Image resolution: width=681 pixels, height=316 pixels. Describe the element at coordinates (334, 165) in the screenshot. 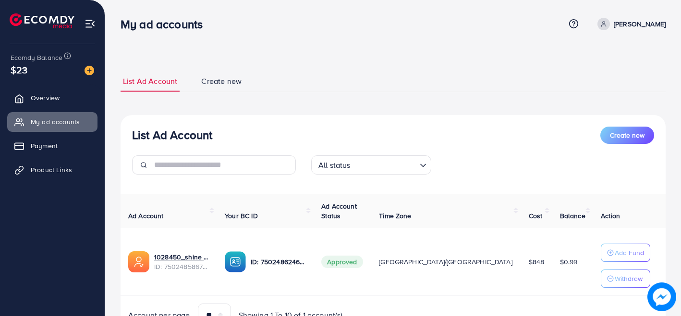

I see `span: All status` at that location.